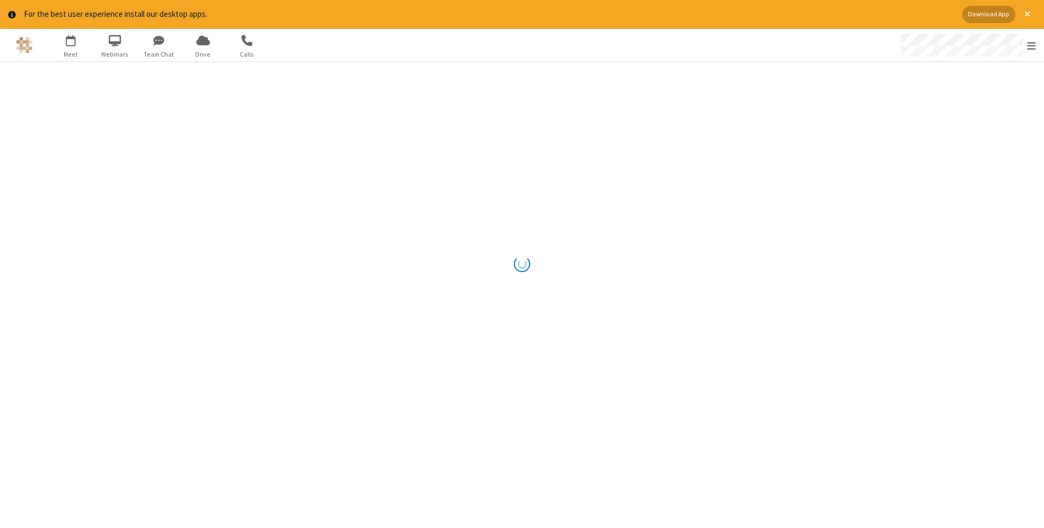 This screenshot has width=1044, height=528. Describe the element at coordinates (71, 54) in the screenshot. I see `span: Meet` at that location.